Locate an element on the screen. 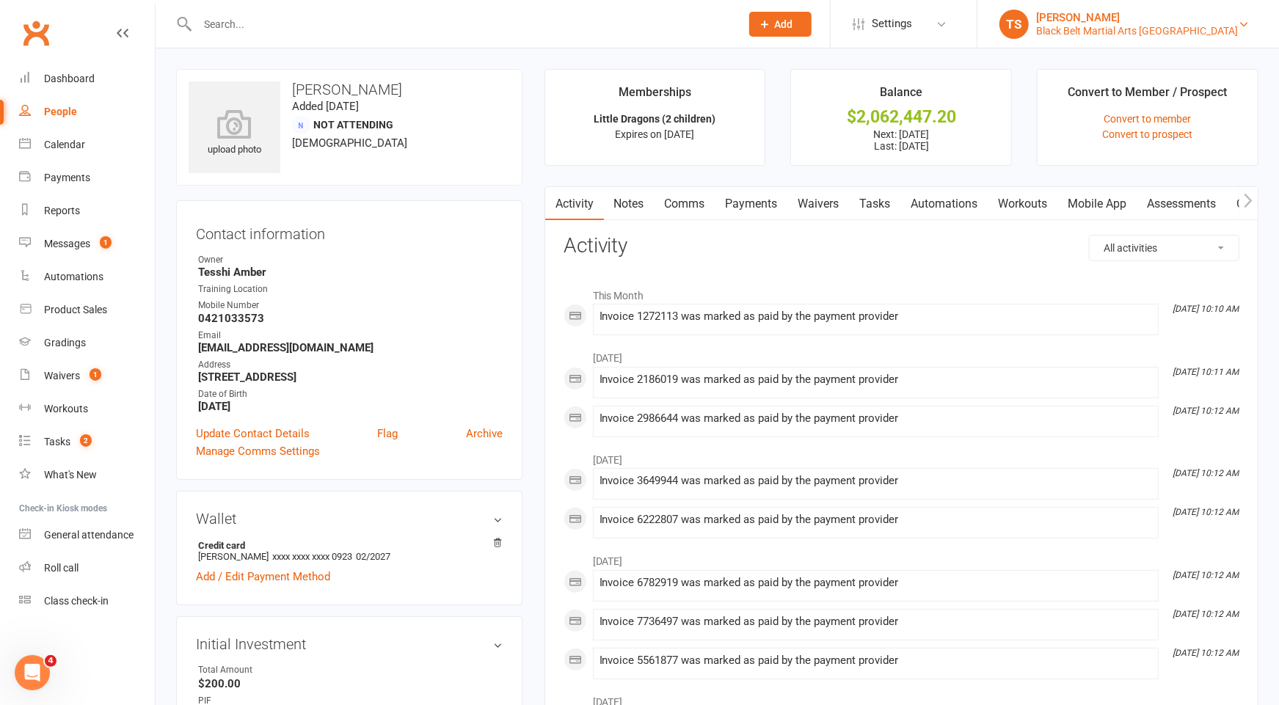  h3: Initial Investment is located at coordinates (349, 644).